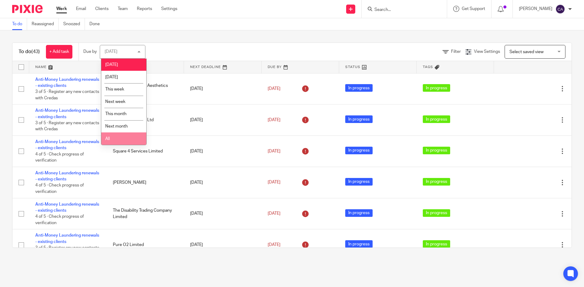  I want to click on h1: To do, so click(29, 52).